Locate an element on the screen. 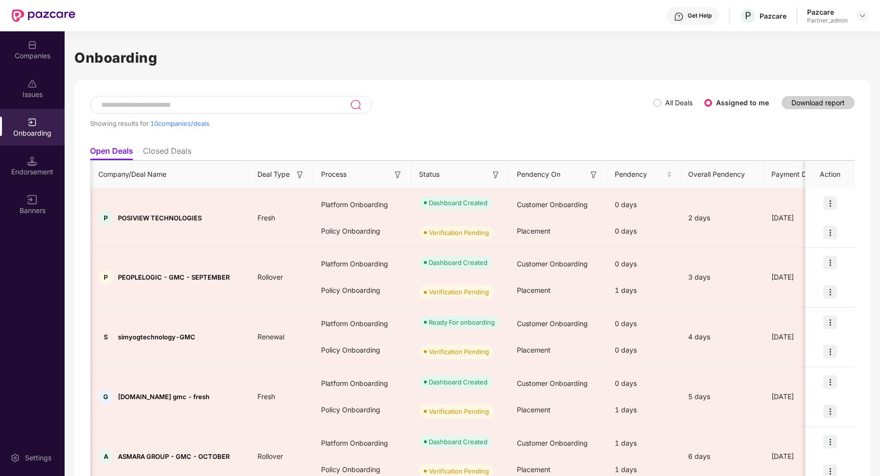 The image size is (880, 476). span: Renewal is located at coordinates (271, 336).